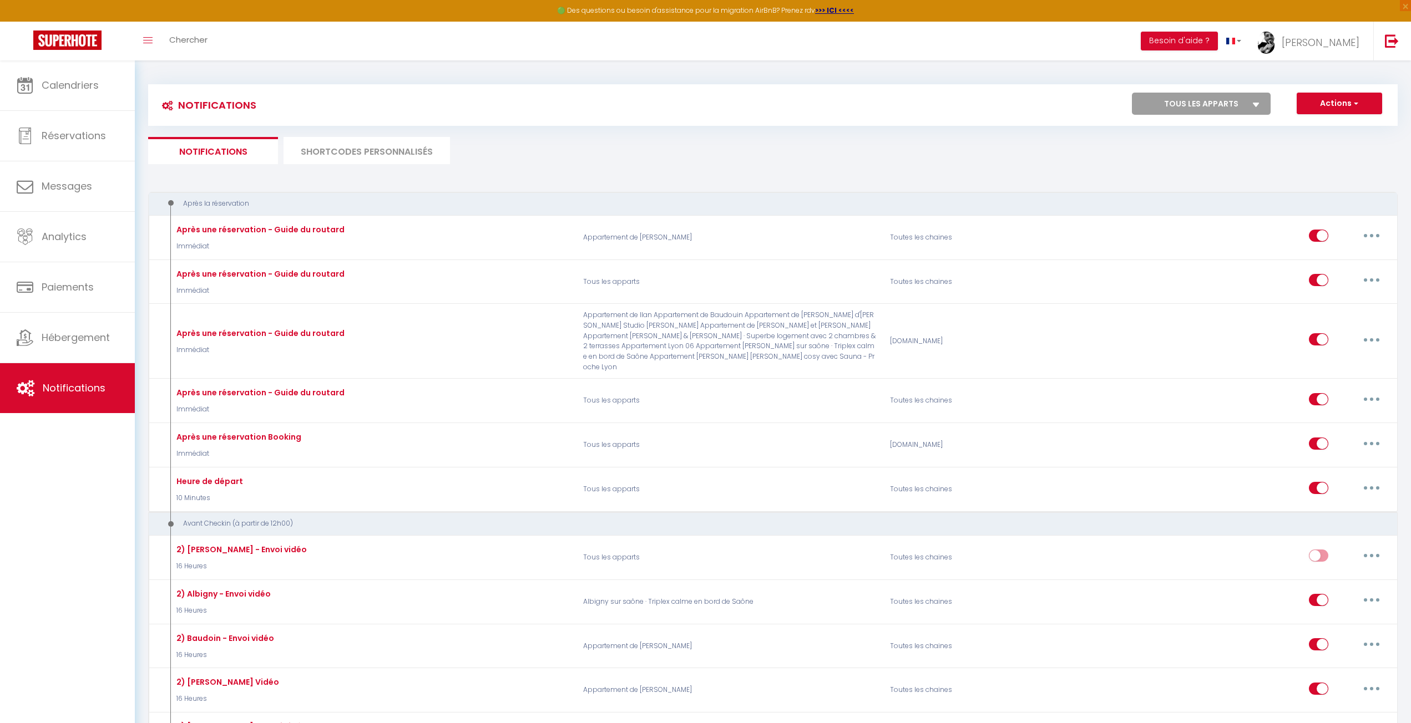  I want to click on p: Albigny sur saône · Triplex calme en bord de Saône, so click(730, 602).